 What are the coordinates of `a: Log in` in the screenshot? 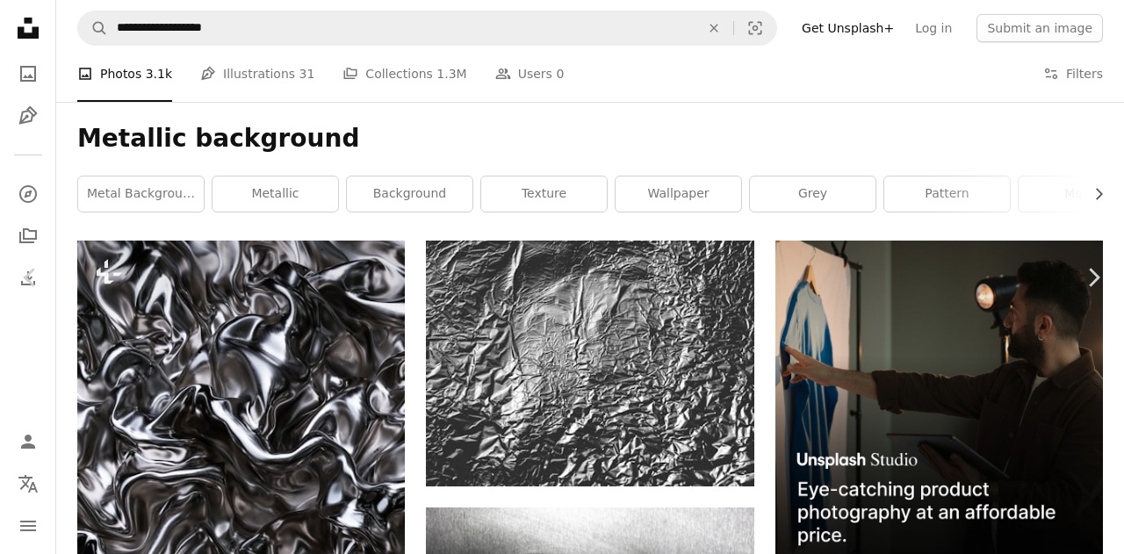 It's located at (934, 28).